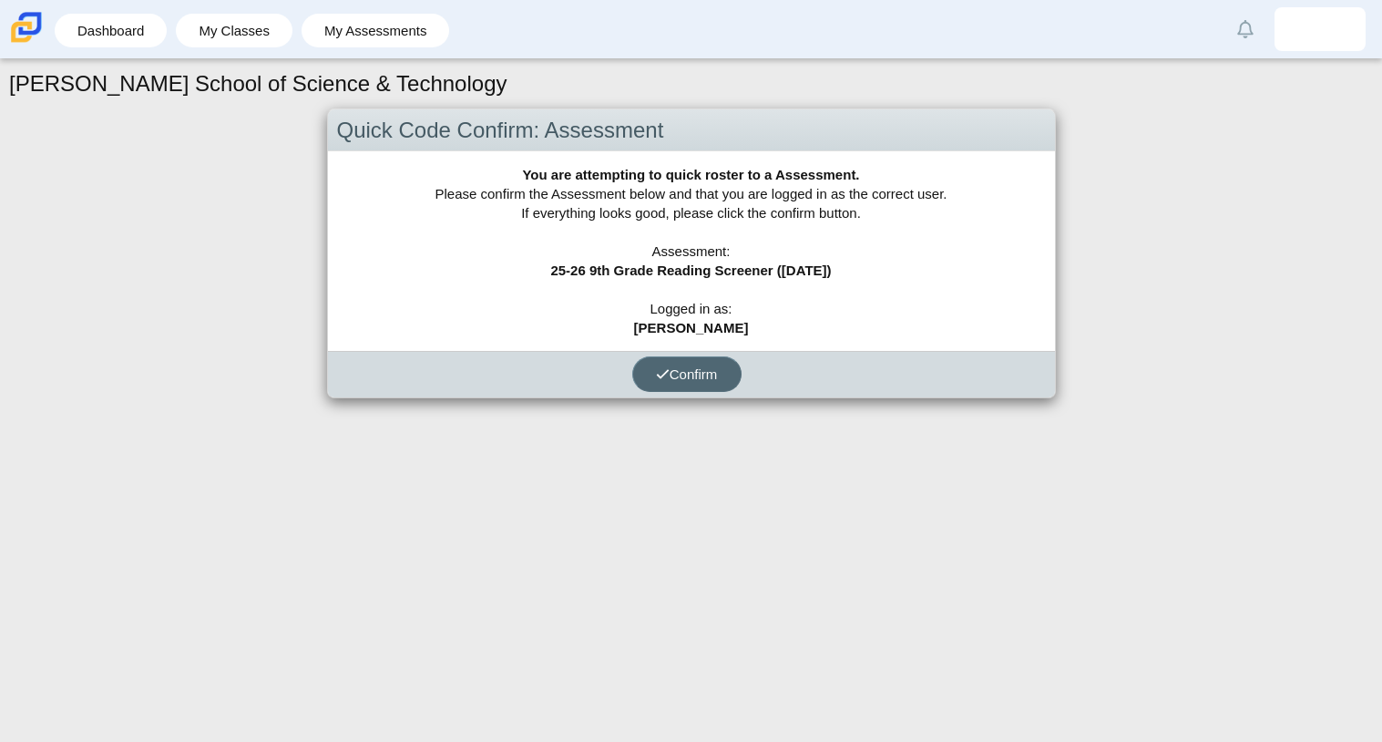 The height and width of the screenshot is (742, 1382). I want to click on button: Confirm, so click(687, 374).